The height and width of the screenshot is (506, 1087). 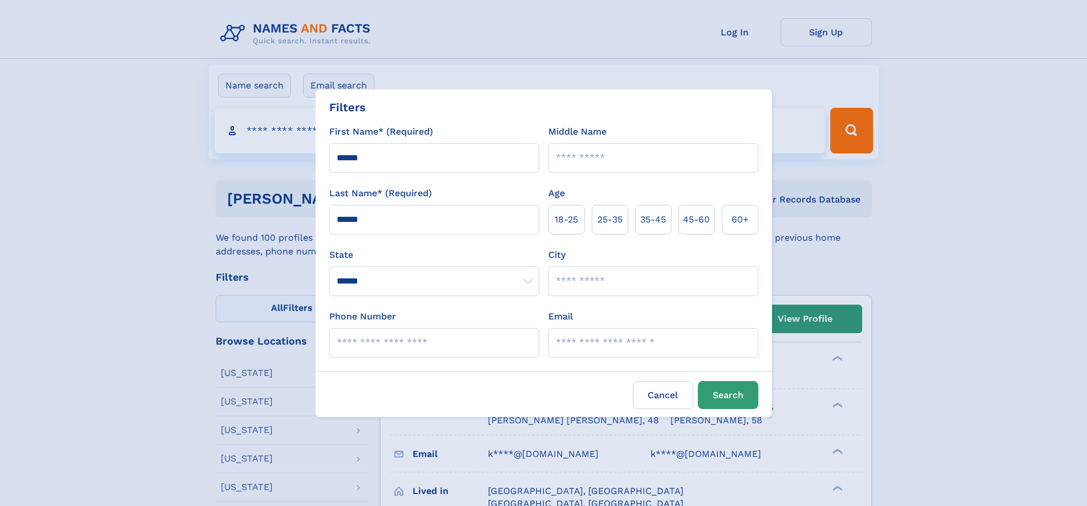 What do you see at coordinates (362, 317) in the screenshot?
I see `label: Phone Number` at bounding box center [362, 317].